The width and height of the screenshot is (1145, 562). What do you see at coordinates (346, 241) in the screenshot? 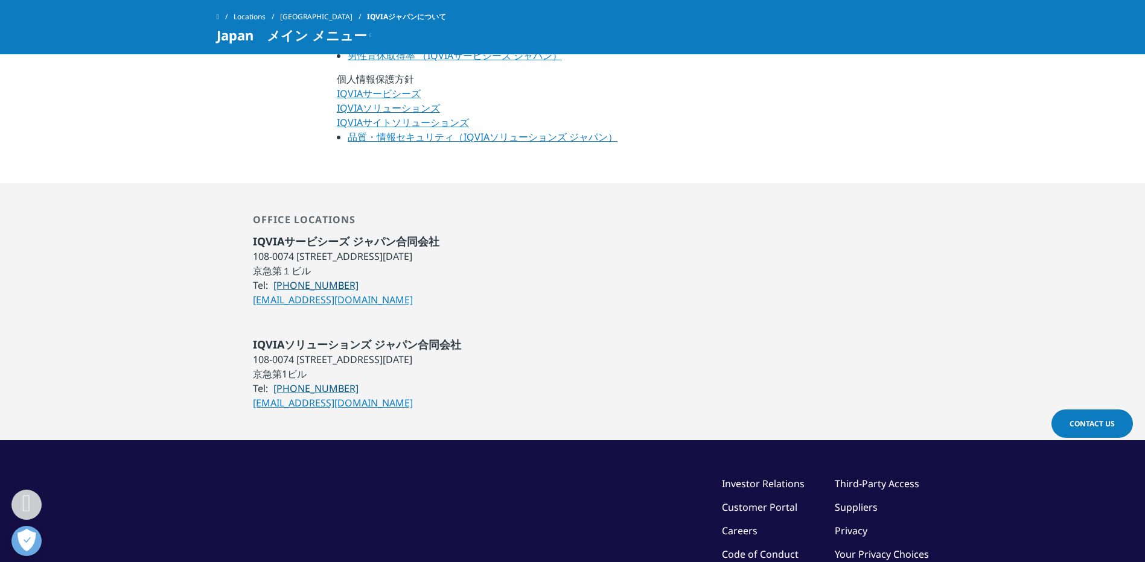
I see `span: IQVIAサービシーズ ジャパン合同会社` at bounding box center [346, 241].